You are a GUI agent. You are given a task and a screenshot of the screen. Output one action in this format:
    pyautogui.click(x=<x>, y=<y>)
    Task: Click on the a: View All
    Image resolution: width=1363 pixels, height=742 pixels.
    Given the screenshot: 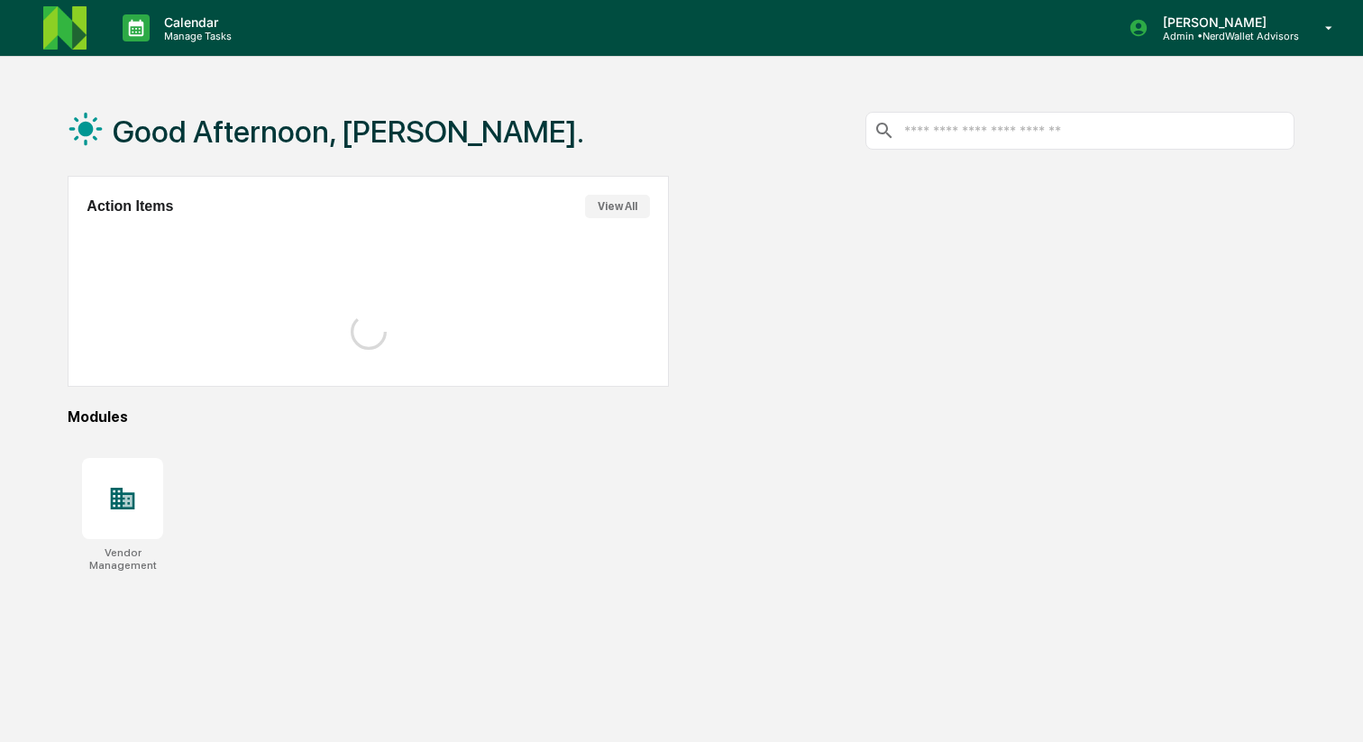 What is the action you would take?
    pyautogui.click(x=617, y=206)
    